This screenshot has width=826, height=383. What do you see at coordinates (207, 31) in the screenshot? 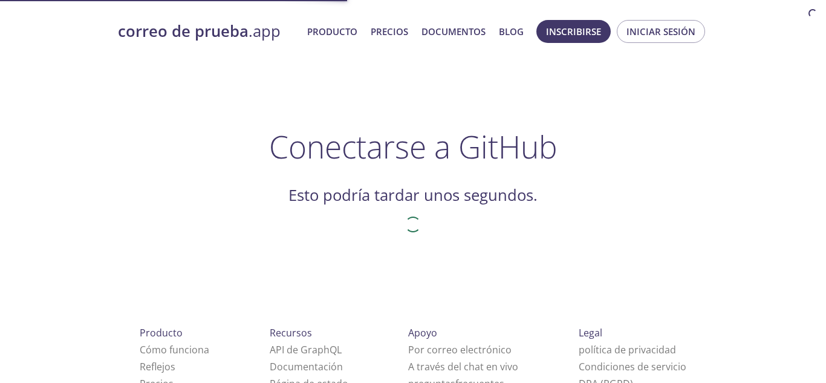
I see `a: correo de prueba.app` at bounding box center [207, 31].